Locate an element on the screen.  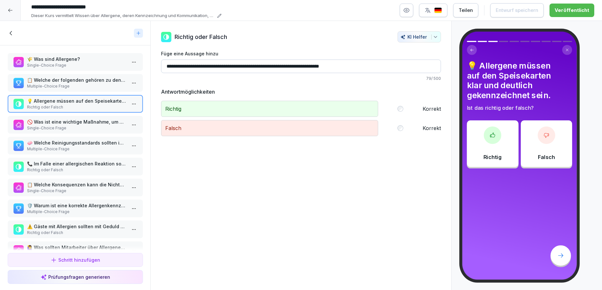
div: Entwurf speichern is located at coordinates (517, 10).